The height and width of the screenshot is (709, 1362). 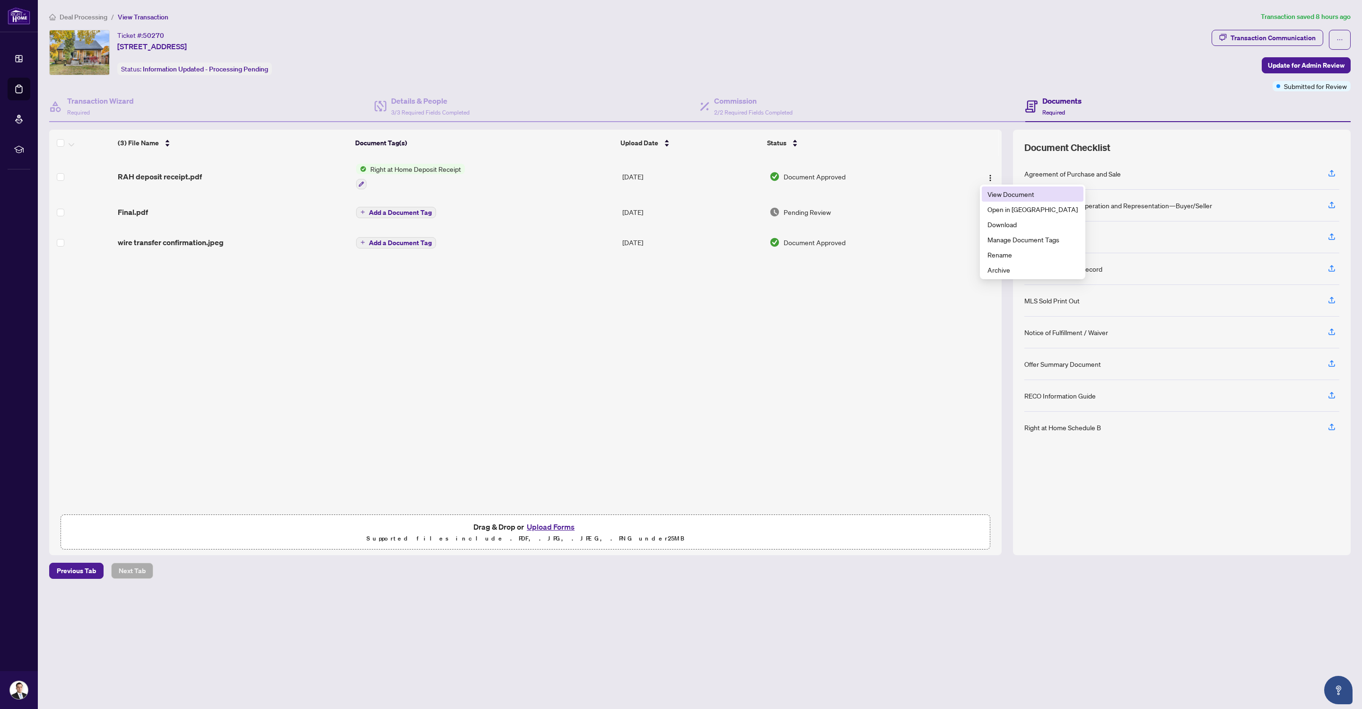 I want to click on button: Transaction Communication, so click(x=1268, y=38).